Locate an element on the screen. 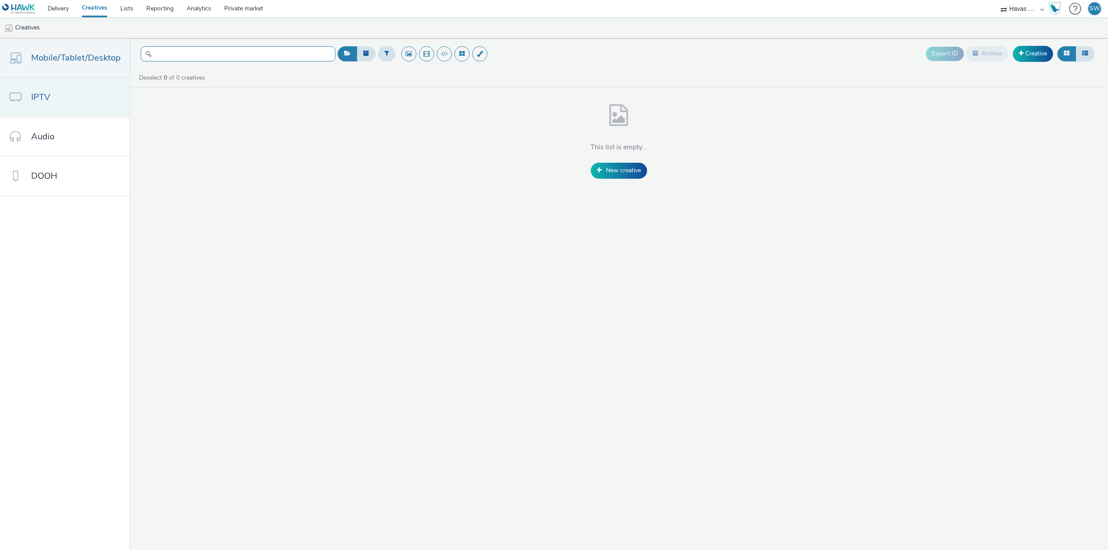 The image size is (1108, 550). a: New creative is located at coordinates (619, 170).